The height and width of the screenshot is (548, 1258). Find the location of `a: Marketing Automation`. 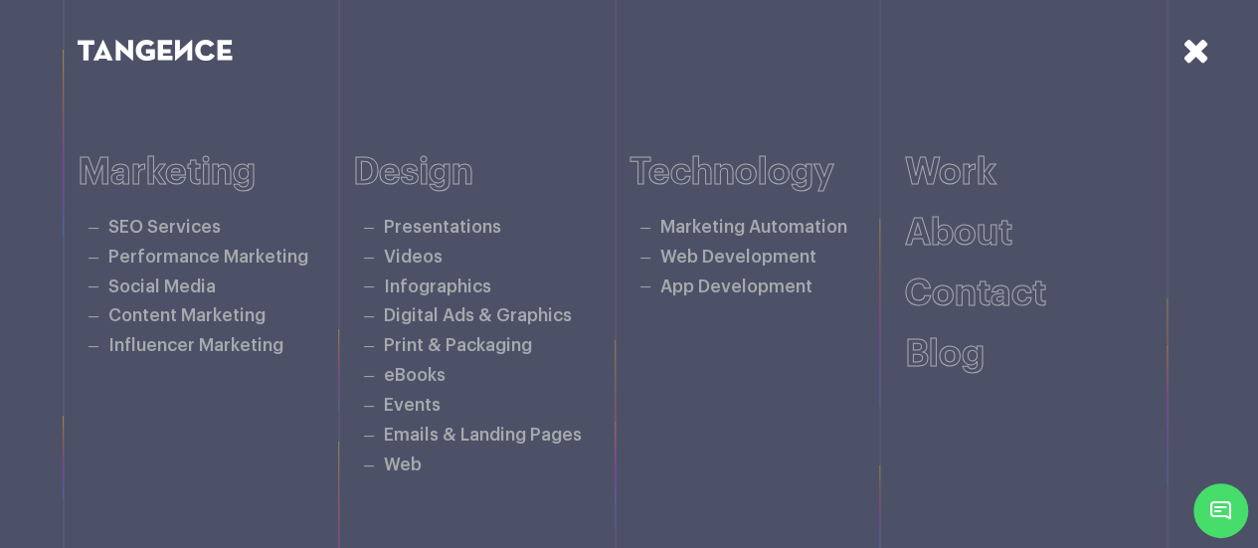

a: Marketing Automation is located at coordinates (754, 227).